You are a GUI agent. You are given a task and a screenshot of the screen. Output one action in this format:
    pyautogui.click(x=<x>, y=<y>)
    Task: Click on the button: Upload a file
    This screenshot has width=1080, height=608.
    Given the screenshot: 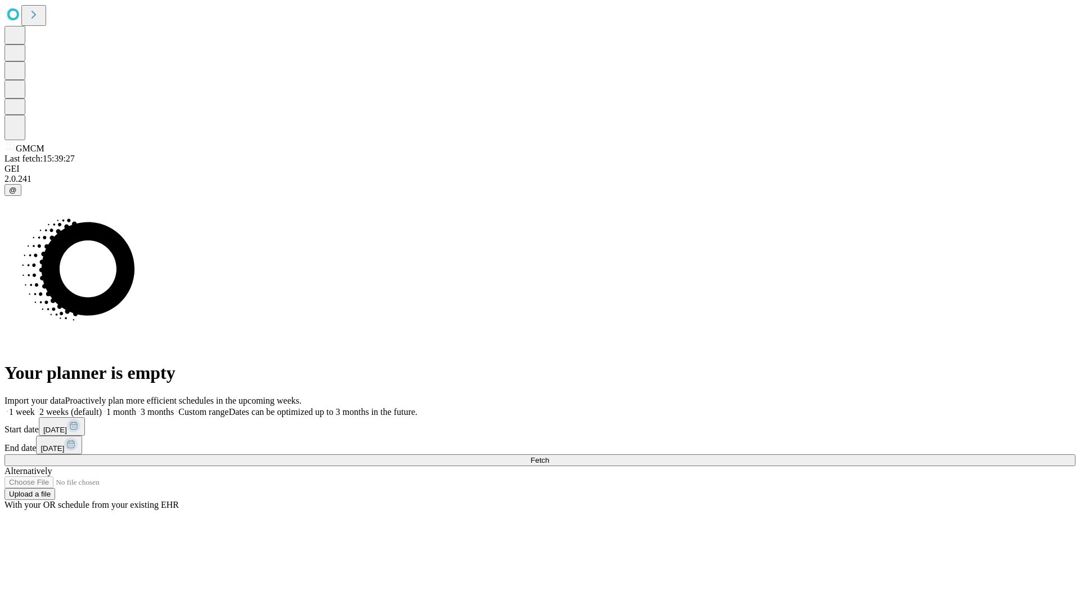 What is the action you would take?
    pyautogui.click(x=30, y=493)
    